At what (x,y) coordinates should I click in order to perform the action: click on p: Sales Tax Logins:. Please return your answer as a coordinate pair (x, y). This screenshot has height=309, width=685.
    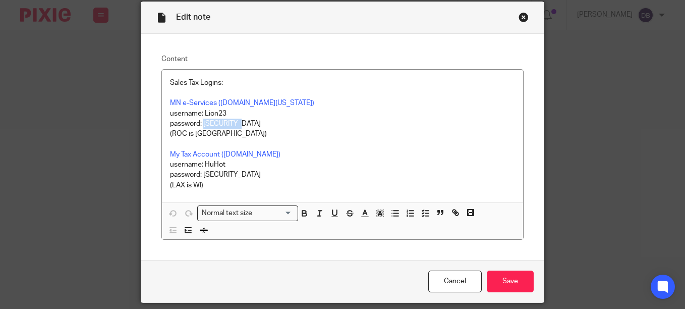
    Looking at the image, I should click on (342, 83).